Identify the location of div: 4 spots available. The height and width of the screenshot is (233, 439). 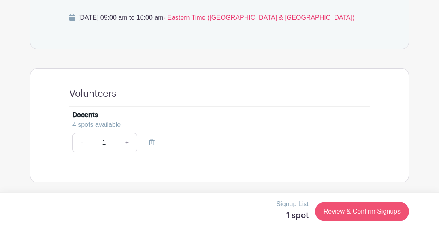
(216, 125).